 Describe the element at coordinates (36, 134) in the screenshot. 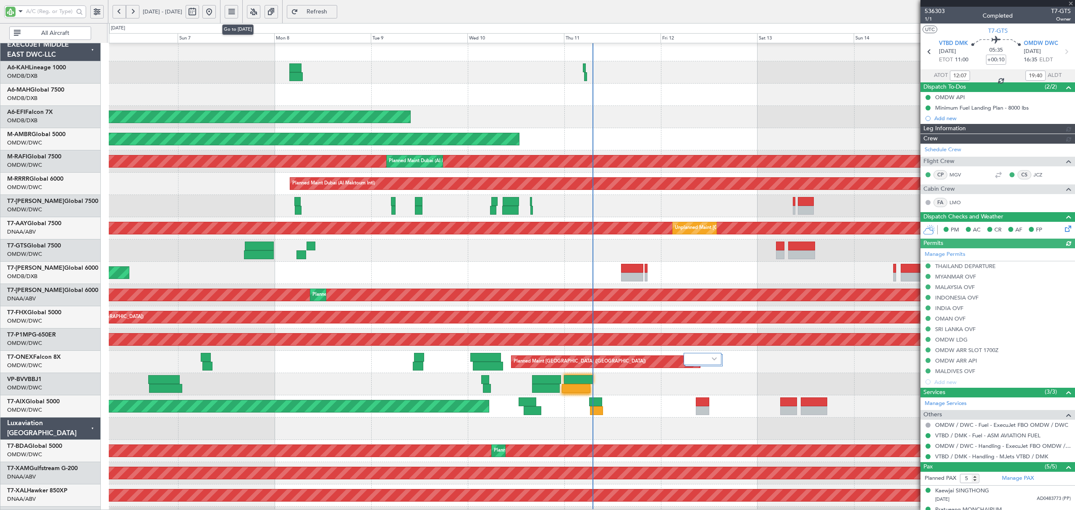

I see `a: M-AMBRGlobal 5000` at that location.